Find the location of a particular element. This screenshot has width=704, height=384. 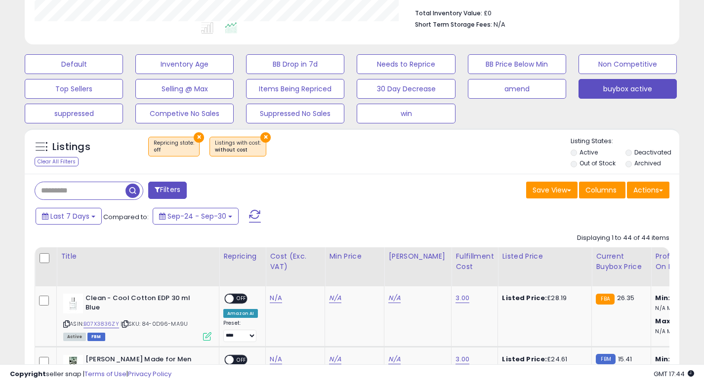

small: FBA is located at coordinates (605, 299).